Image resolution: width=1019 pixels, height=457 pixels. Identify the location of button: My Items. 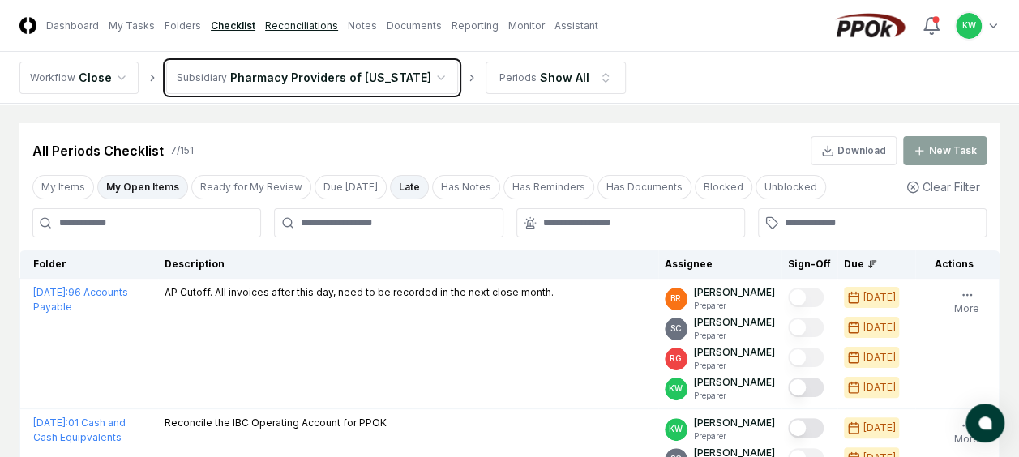
(63, 187).